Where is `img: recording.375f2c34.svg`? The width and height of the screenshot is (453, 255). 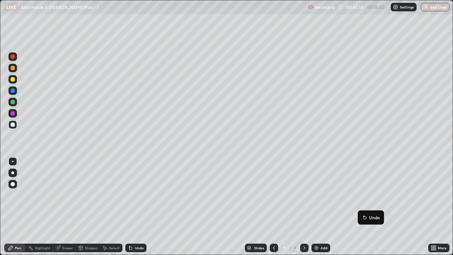
img: recording.375f2c34.svg is located at coordinates (311, 7).